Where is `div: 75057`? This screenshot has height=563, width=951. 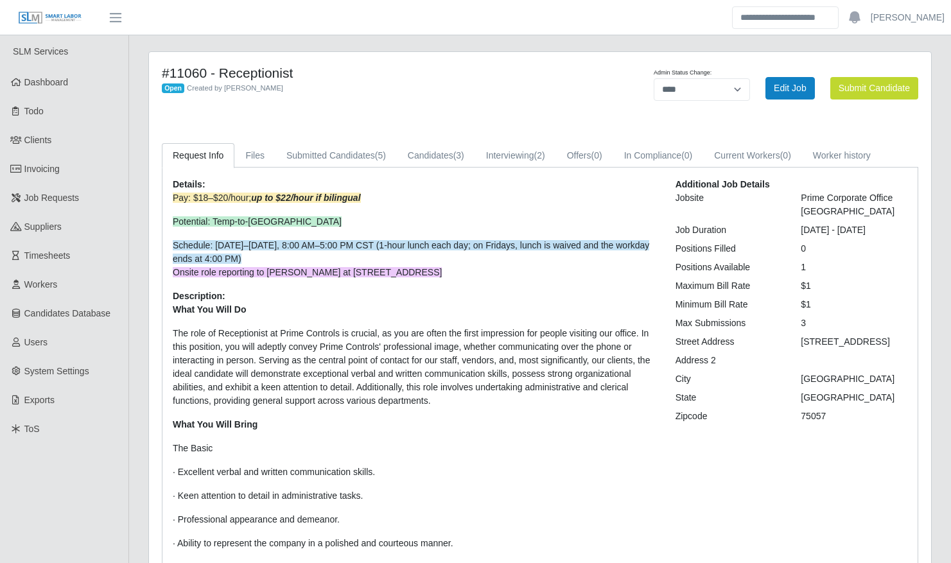
div: 75057 is located at coordinates (854, 416).